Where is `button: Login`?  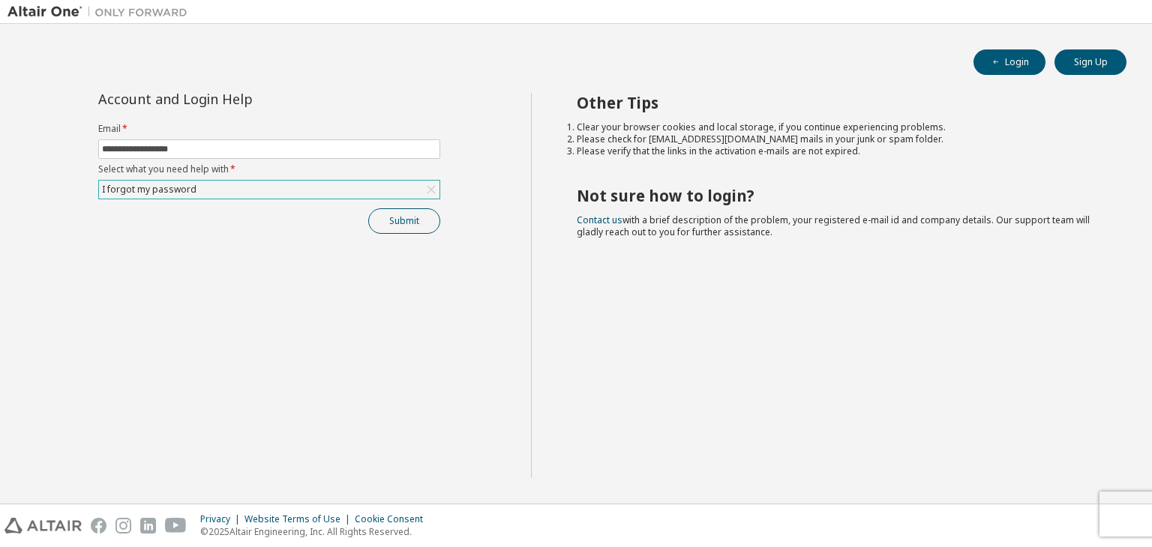 button: Login is located at coordinates (1009, 62).